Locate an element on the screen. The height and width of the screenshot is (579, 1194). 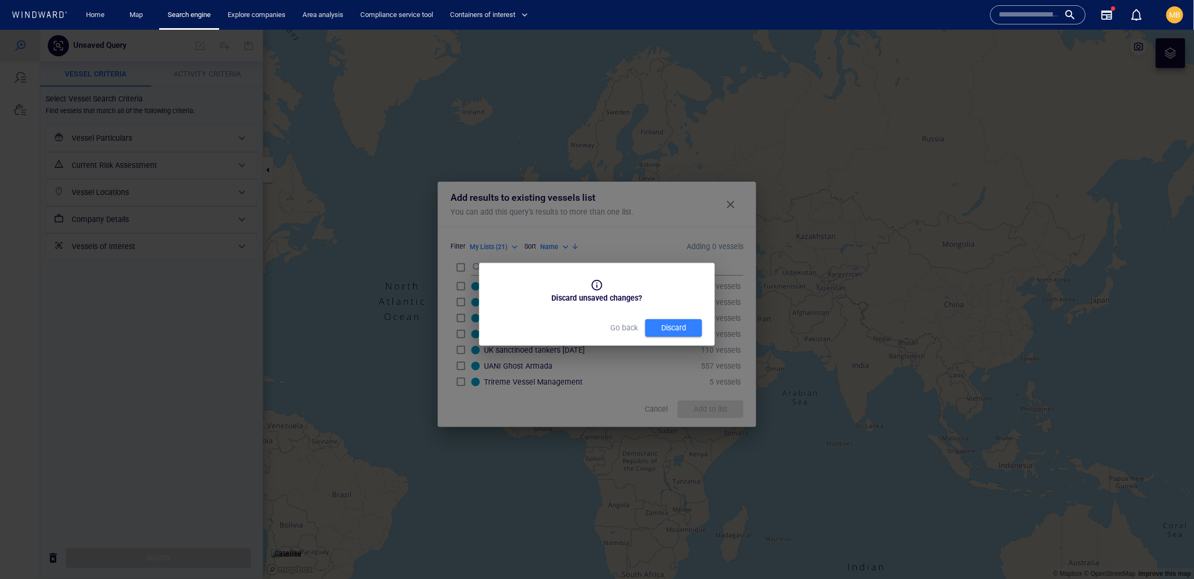
a: Home is located at coordinates (96, 15).